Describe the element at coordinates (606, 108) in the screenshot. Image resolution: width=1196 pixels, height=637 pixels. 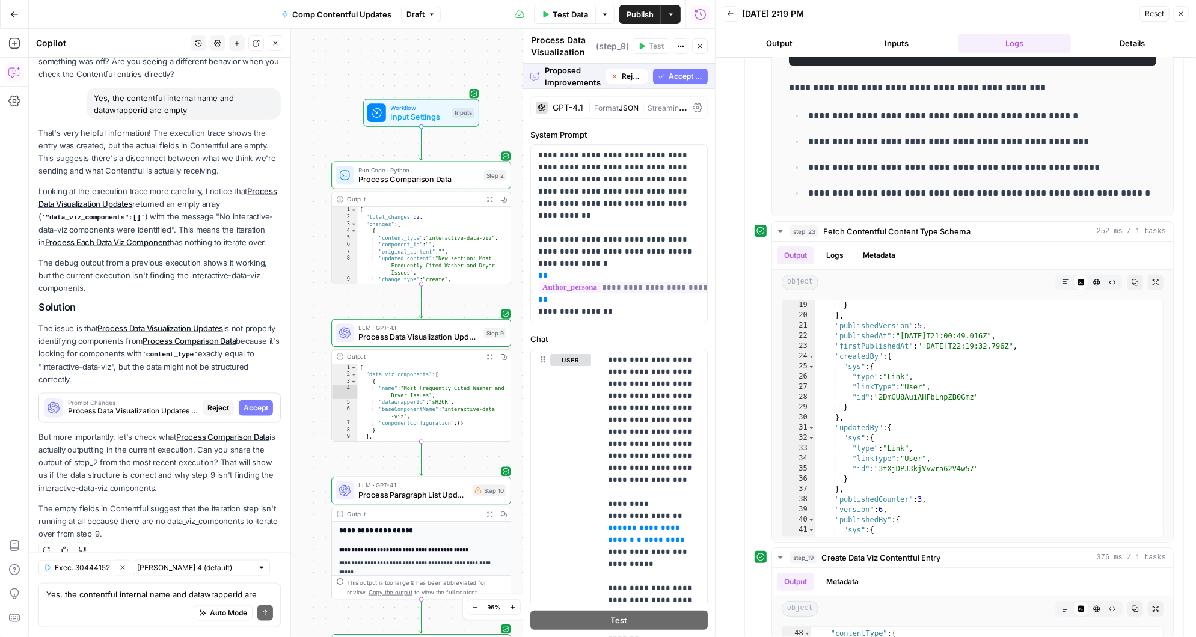
I see `span: Format` at that location.